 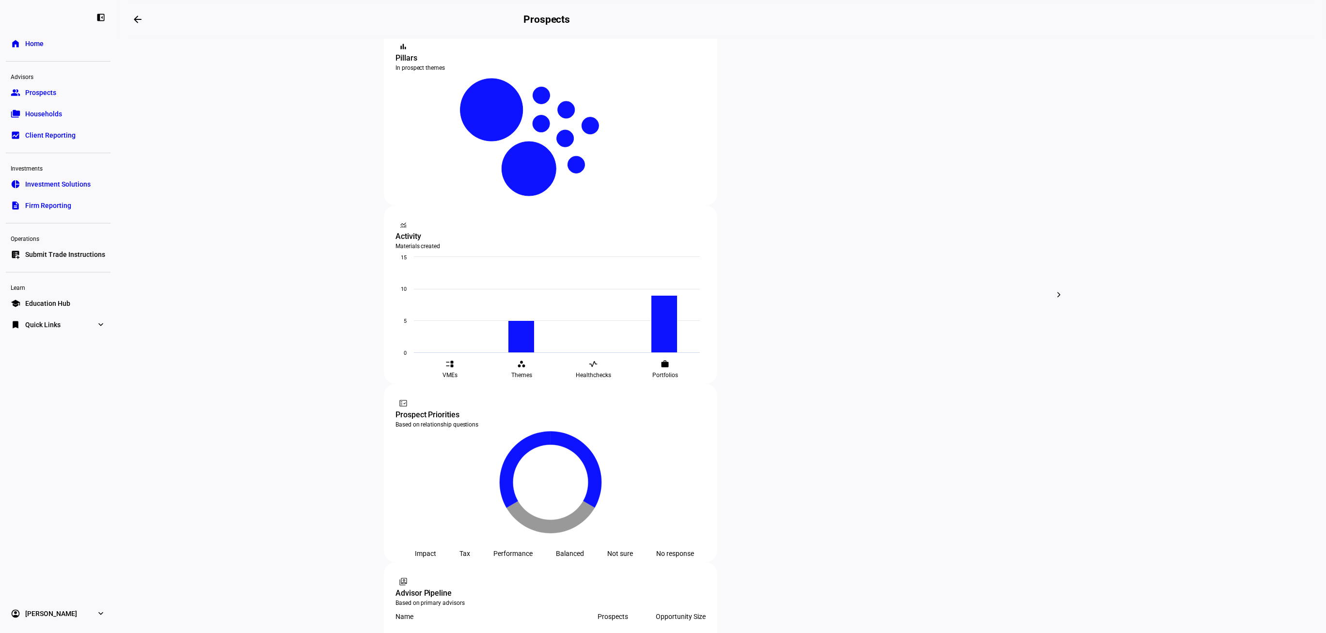 I want to click on div: Based on primary advisors, so click(x=551, y=603).